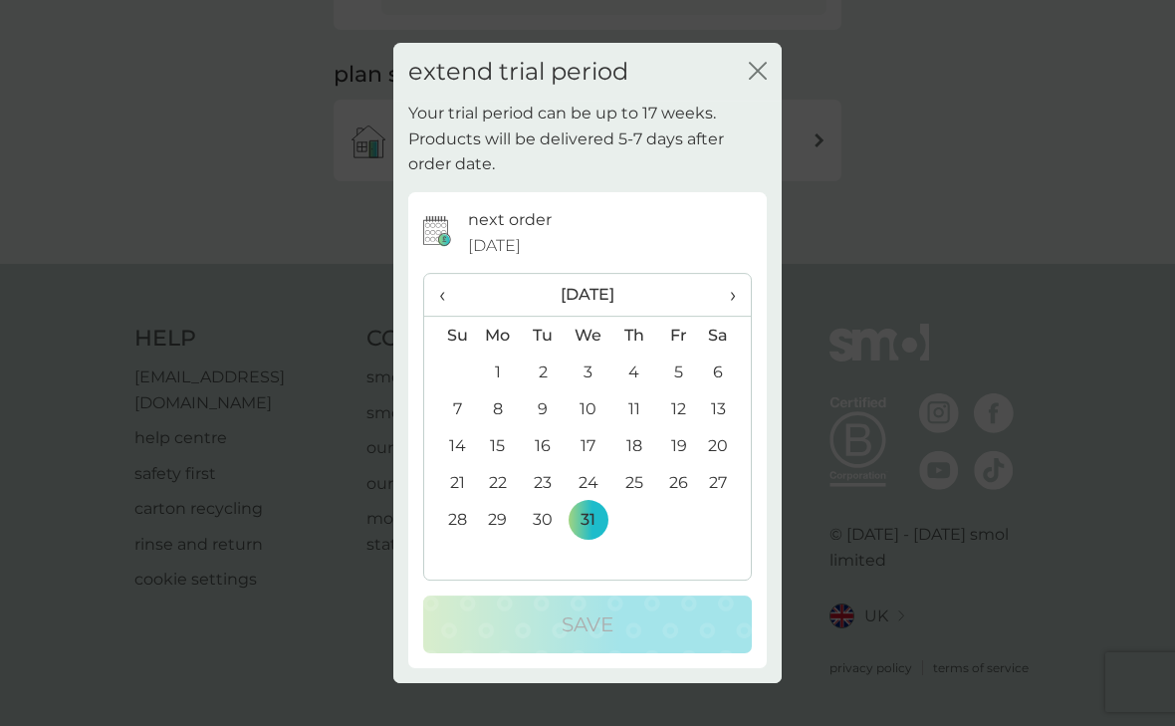 Image resolution: width=1175 pixels, height=726 pixels. I want to click on h2: extend trial period, so click(518, 72).